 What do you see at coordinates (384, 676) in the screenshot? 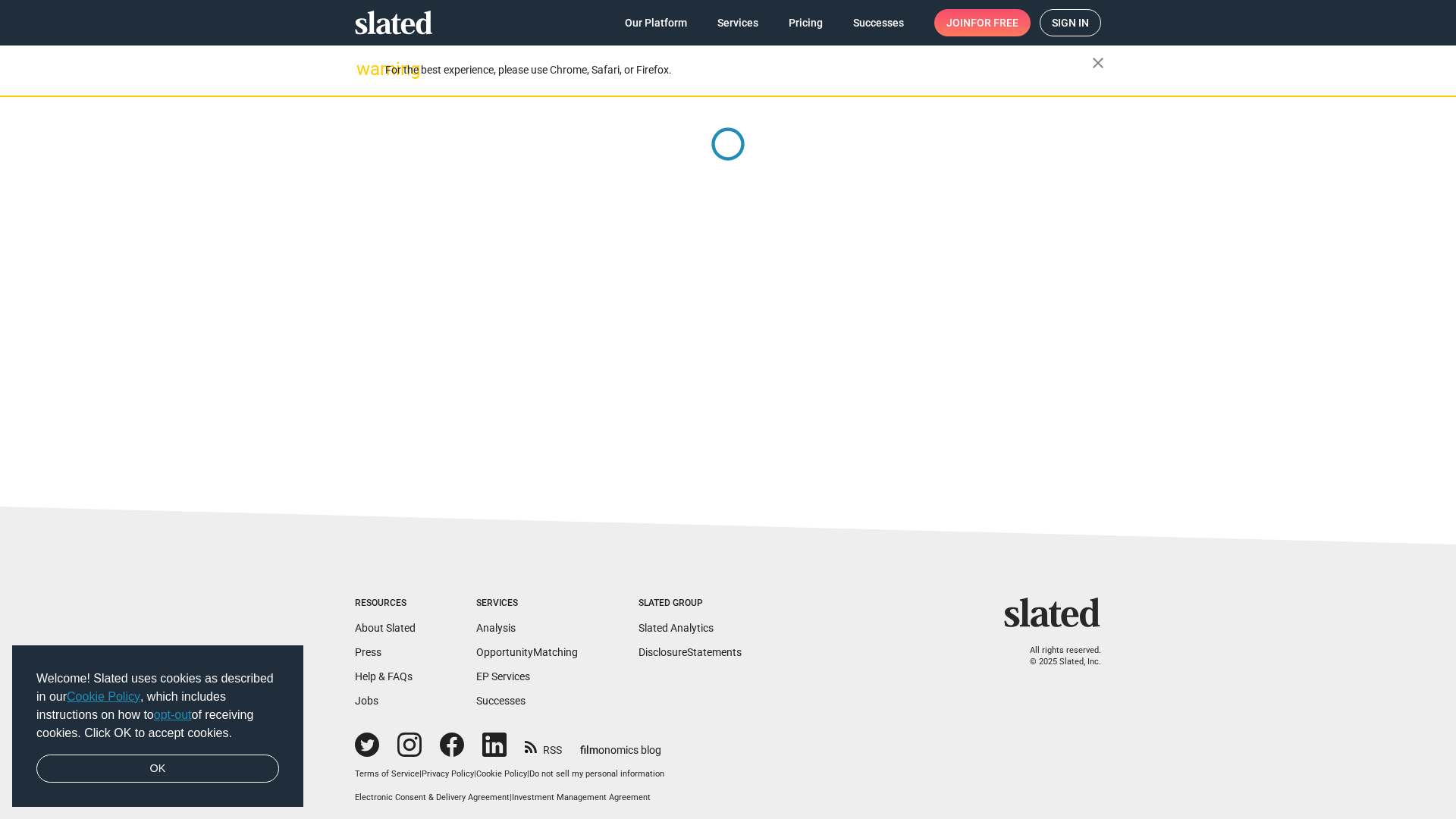
I see `a: Help & FAQs` at bounding box center [384, 676].